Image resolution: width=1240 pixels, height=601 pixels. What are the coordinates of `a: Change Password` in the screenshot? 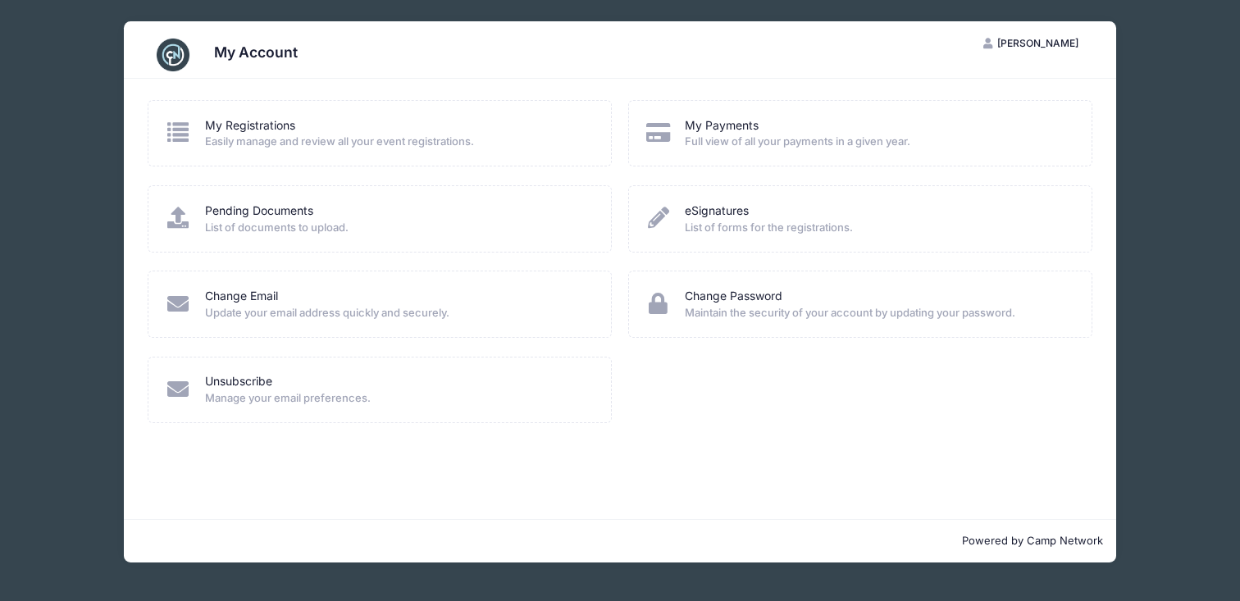 It's located at (733, 296).